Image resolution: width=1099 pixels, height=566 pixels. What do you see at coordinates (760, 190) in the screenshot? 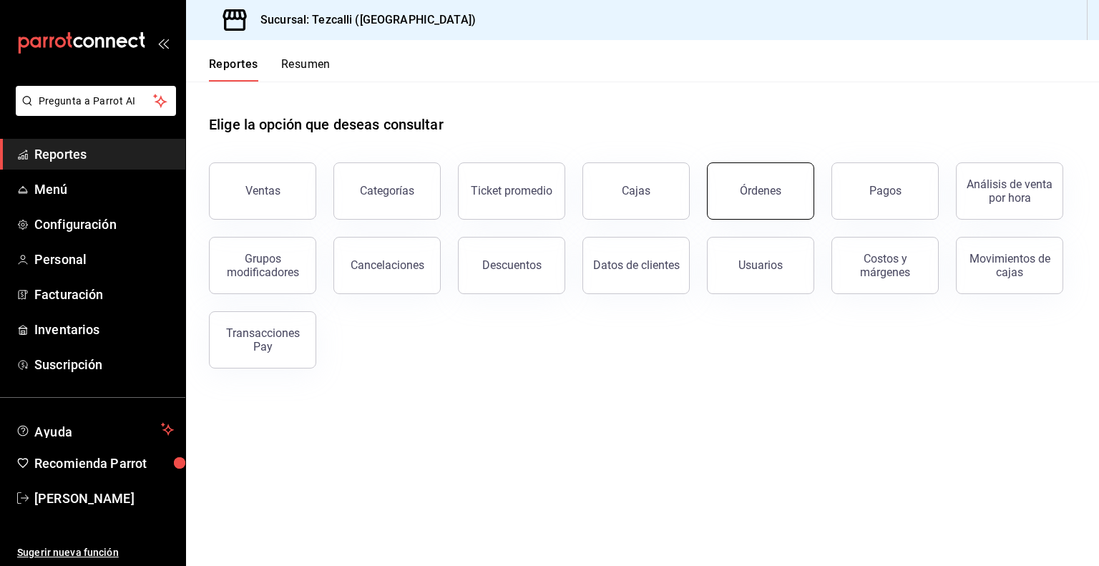
I see `div: Órdenes` at bounding box center [760, 190].